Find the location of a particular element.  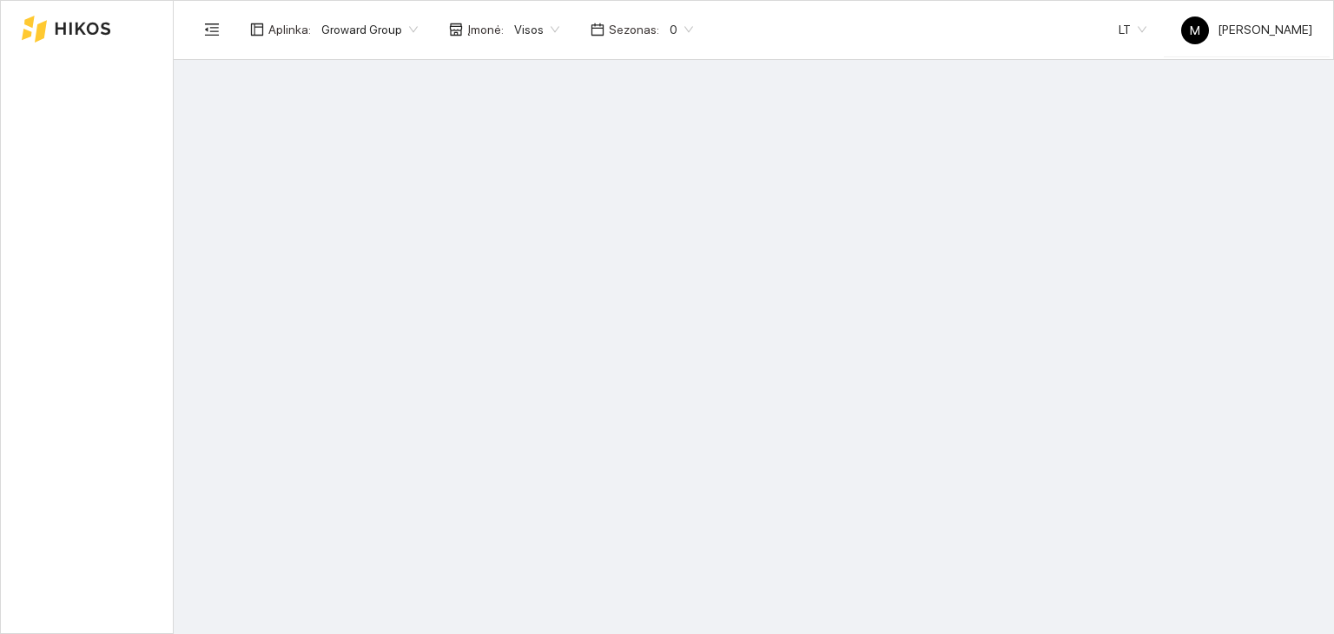

span: Visos is located at coordinates (537, 30).